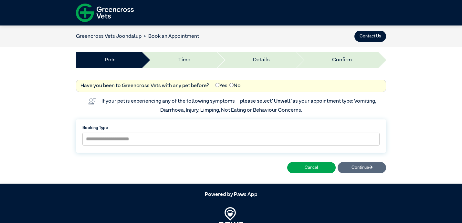 Image resolution: width=462 pixels, height=223 pixels. I want to click on label: No, so click(235, 86).